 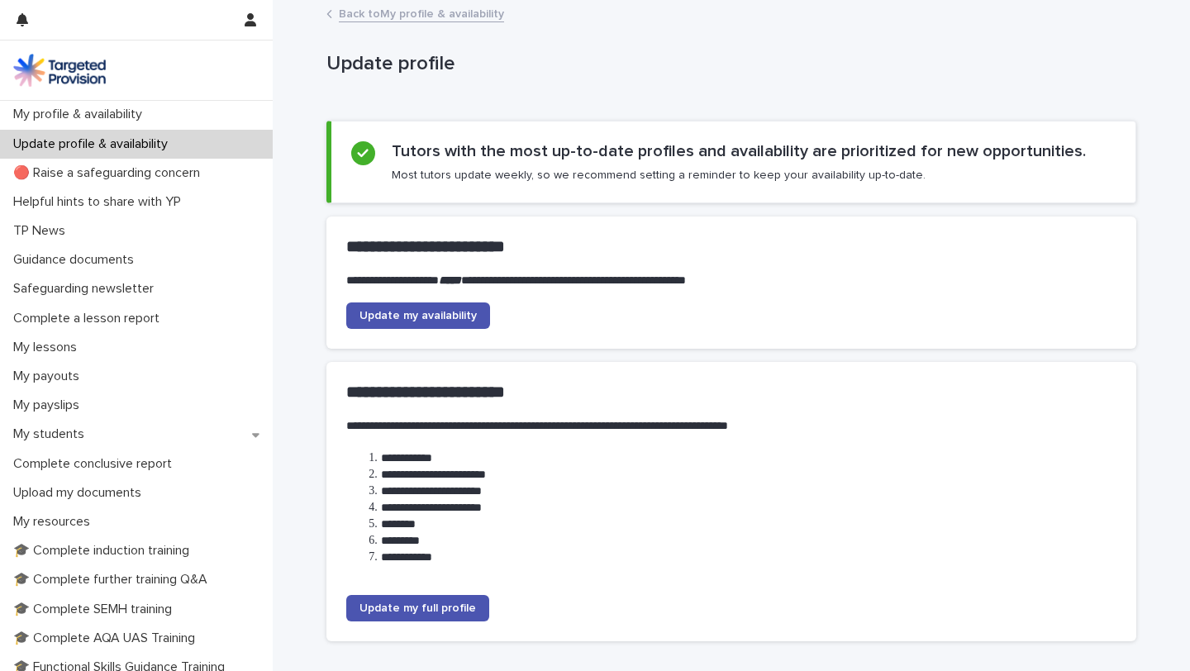 What do you see at coordinates (107, 638) in the screenshot?
I see `p: 🎓 Complete AQA UAS Training` at bounding box center [107, 638].